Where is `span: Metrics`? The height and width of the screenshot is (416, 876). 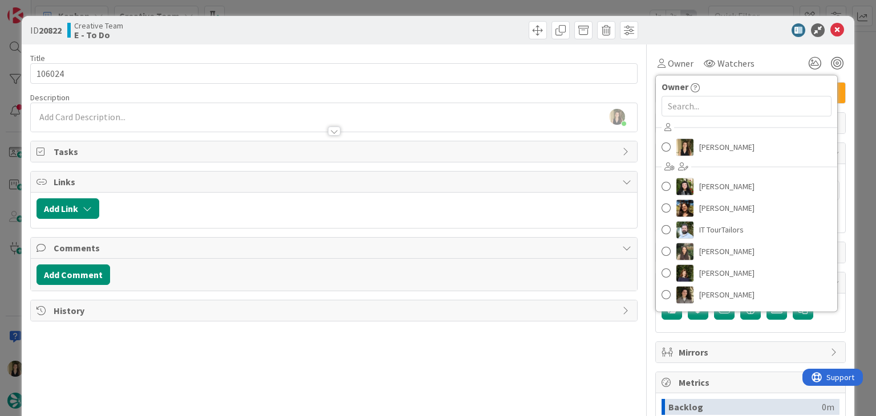 span: Metrics is located at coordinates (751, 383).